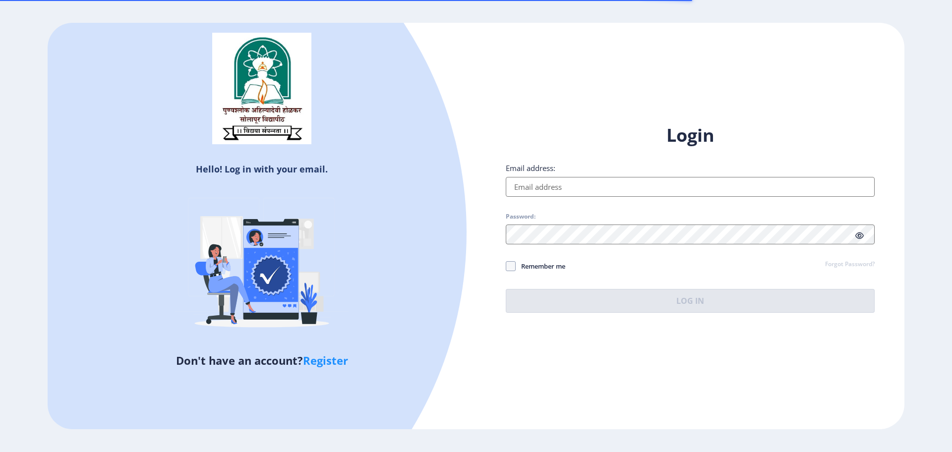  Describe the element at coordinates (541, 266) in the screenshot. I see `span: Remember me` at that location.